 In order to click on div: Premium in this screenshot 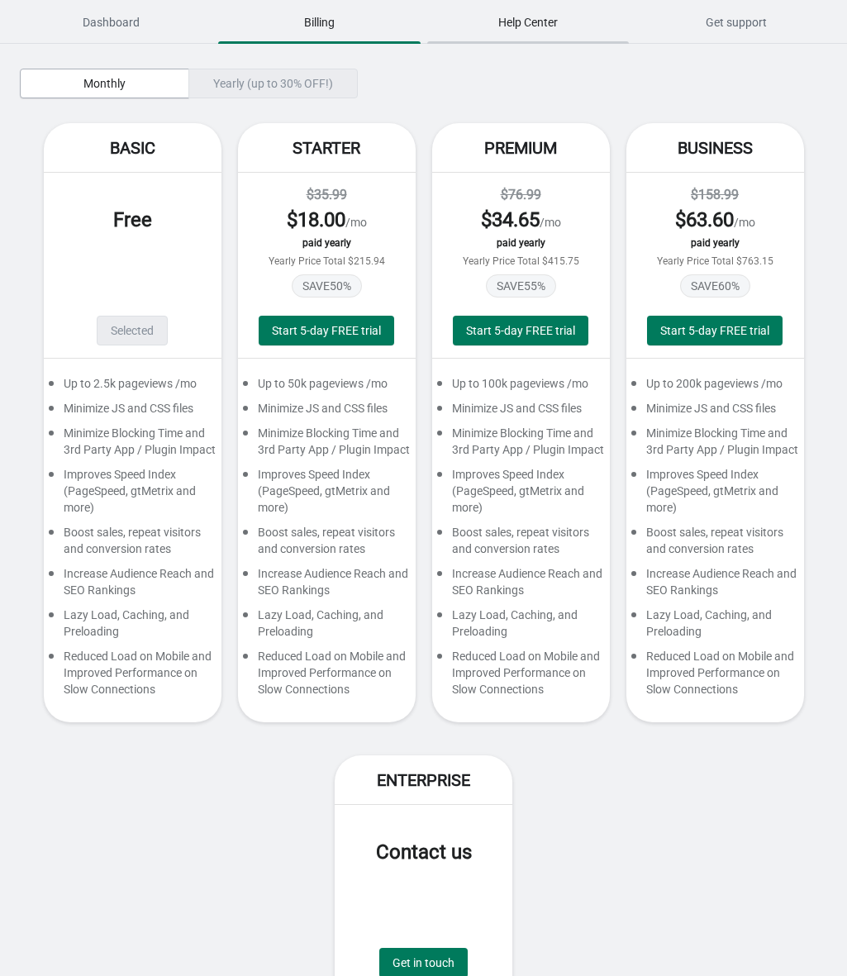, I will do `click(521, 148)`.